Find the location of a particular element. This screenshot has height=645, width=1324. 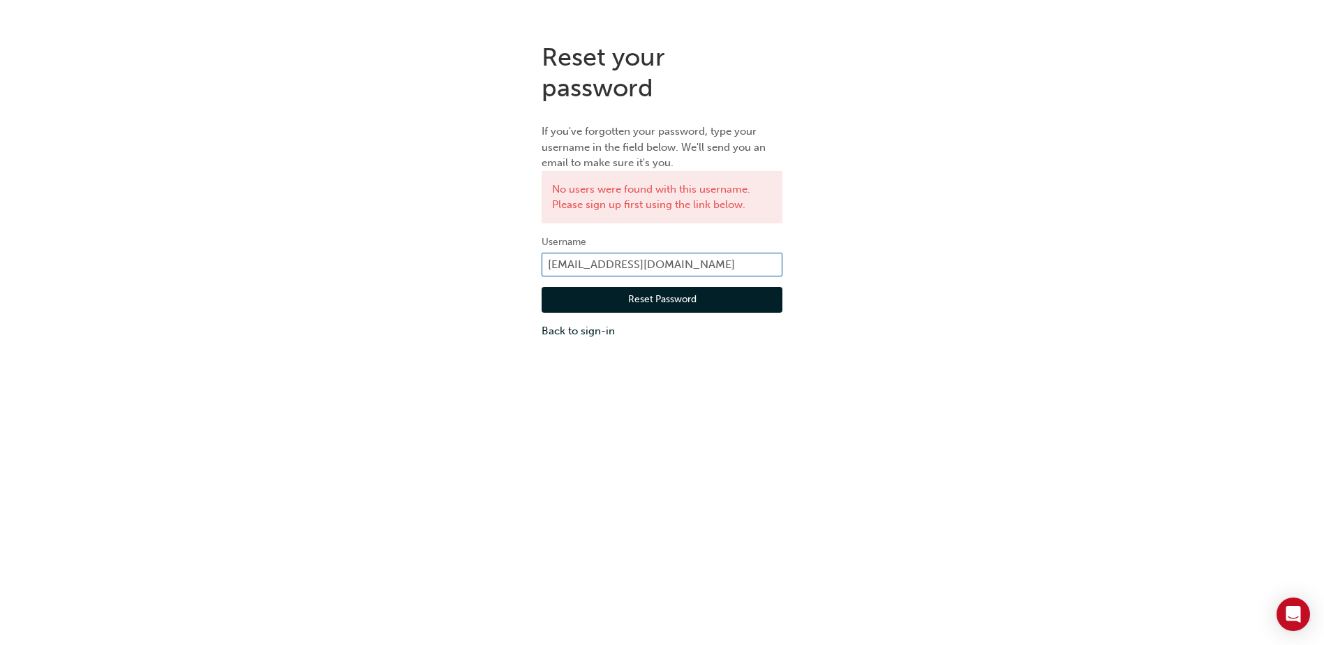

div: No users were found with this username. Please sign up first using the link below. is located at coordinates (662, 197).